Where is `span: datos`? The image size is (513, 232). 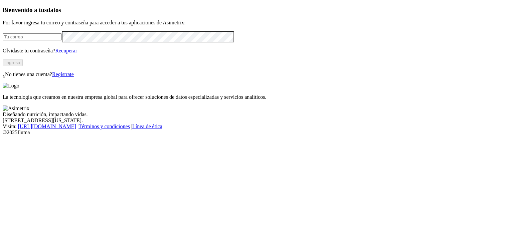 span: datos is located at coordinates (54, 10).